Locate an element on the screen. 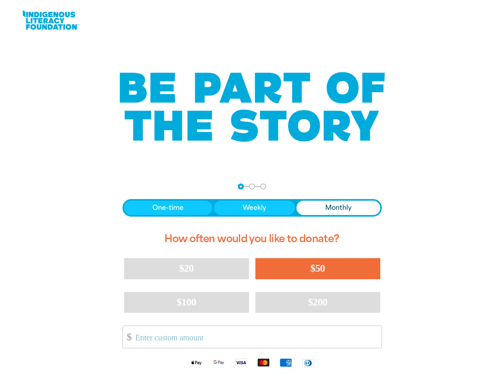  img: Apple Pay logo is located at coordinates (196, 362).